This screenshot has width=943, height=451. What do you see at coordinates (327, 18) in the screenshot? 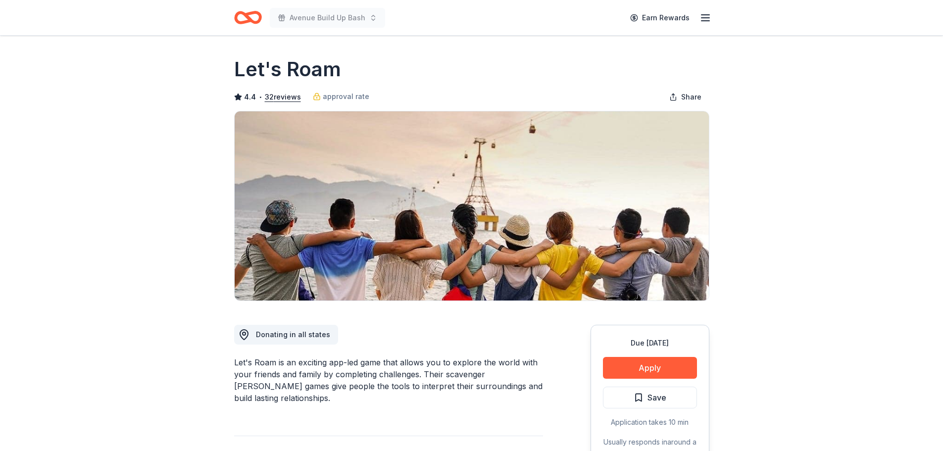
I see `button: Avenue Build Up Bash` at bounding box center [327, 18].